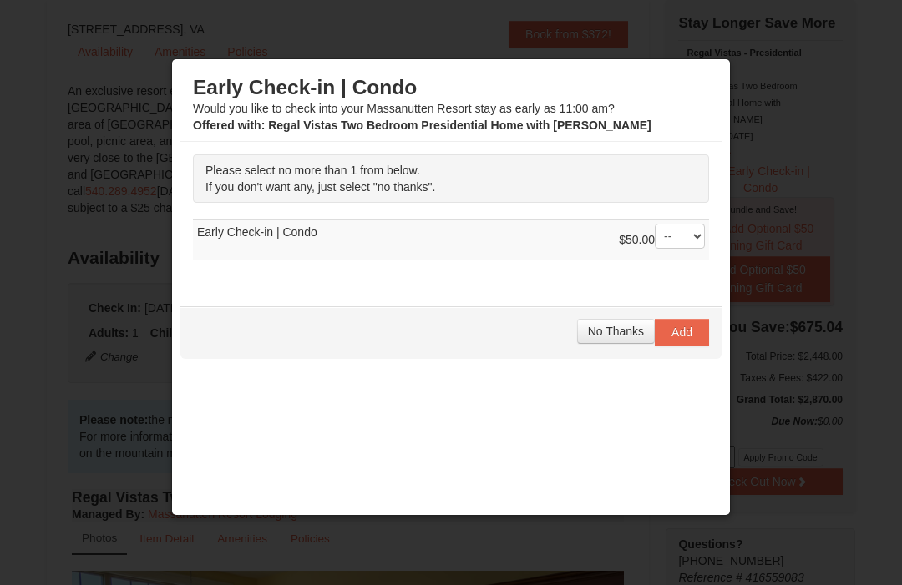 The image size is (902, 585). I want to click on span: Please select no more than 1 from below., so click(312, 170).